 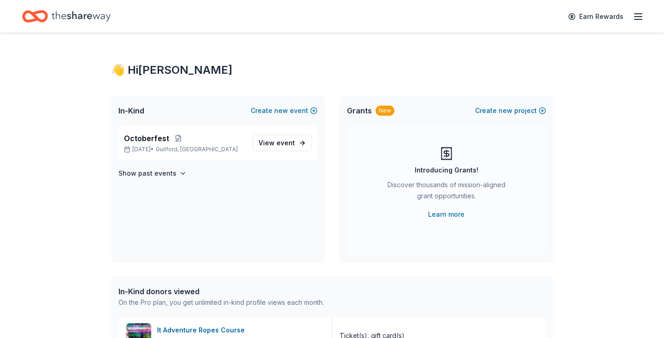 What do you see at coordinates (221, 291) in the screenshot?
I see `div: In-Kind donors viewed` at bounding box center [221, 291].